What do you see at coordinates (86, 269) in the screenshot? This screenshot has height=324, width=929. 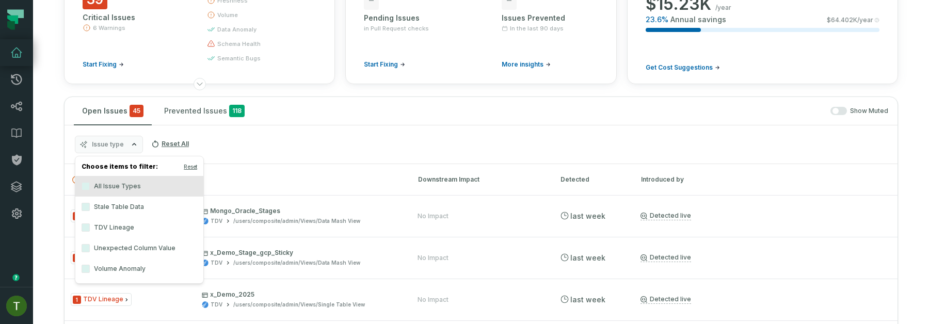 I see `button: Volume Anomaly` at bounding box center [86, 269].